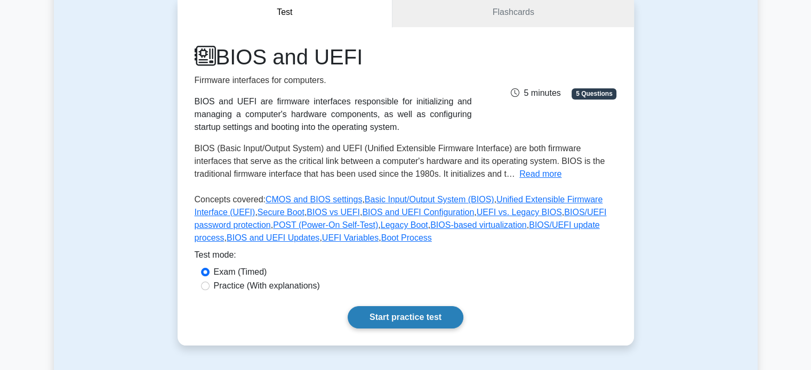 This screenshot has width=811, height=370. Describe the element at coordinates (350, 238) in the screenshot. I see `a: UEFI Variables` at that location.